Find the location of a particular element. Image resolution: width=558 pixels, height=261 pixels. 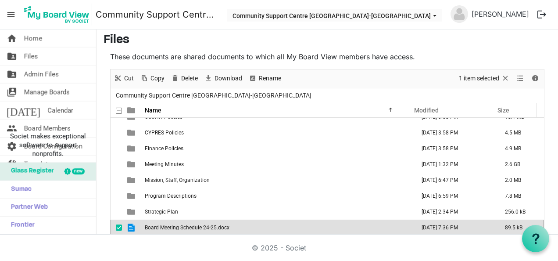

span: Board Meeting Schedule 24-25.docx is located at coordinates (187, 227).